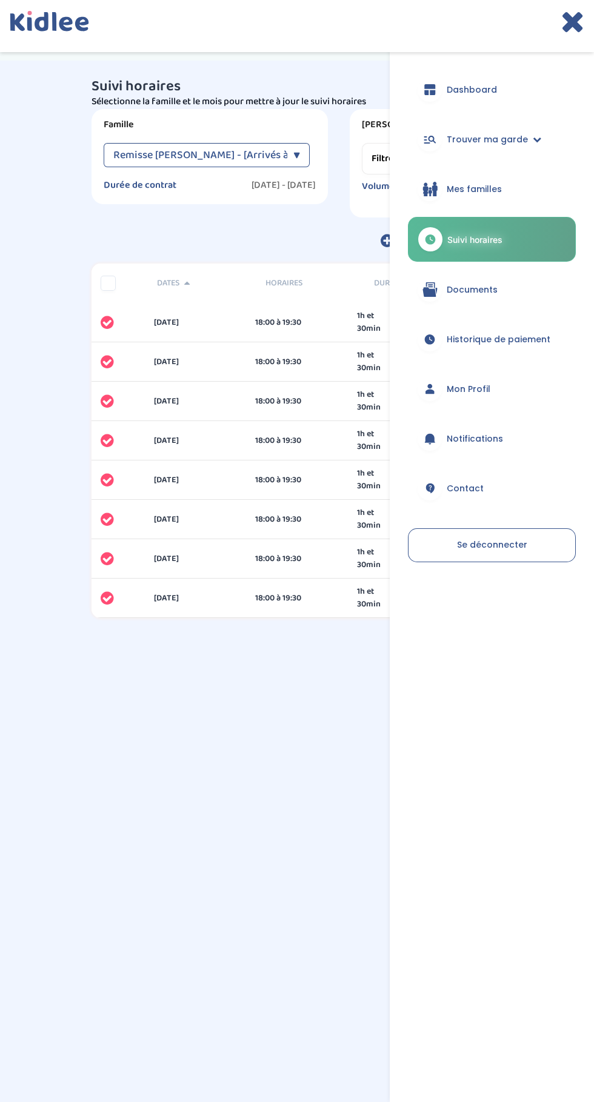  I want to click on span: Trouver ma garde, so click(487, 139).